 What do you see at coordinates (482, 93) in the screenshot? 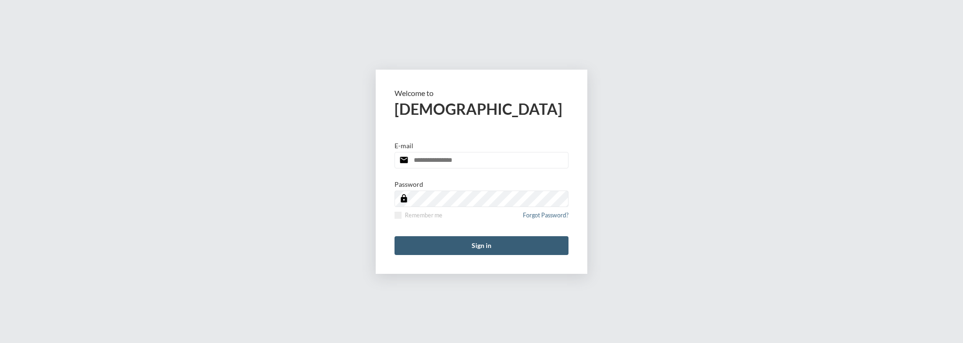
I see `p: Welcome to` at bounding box center [482, 93].